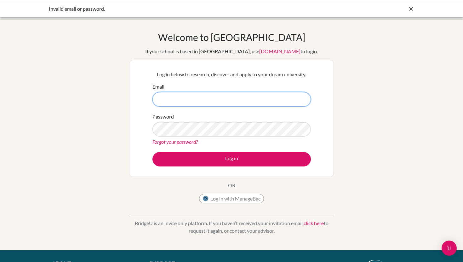 The width and height of the screenshot is (463, 262). I want to click on a: click here, so click(314, 223).